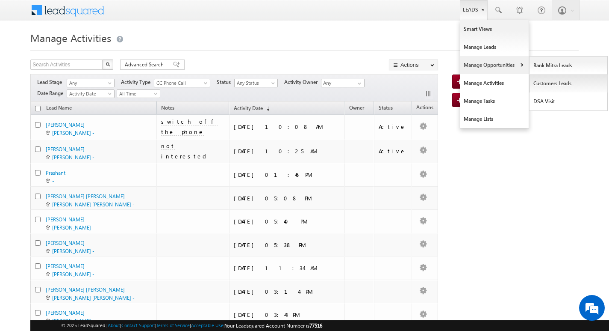 This screenshot has width=609, height=331. Describe the element at coordinates (207, 325) in the screenshot. I see `a: Acceptable Use` at that location.